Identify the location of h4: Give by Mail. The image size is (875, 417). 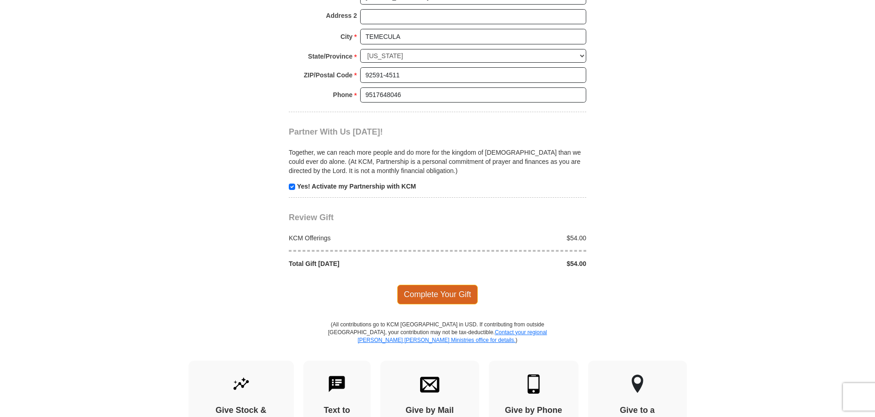
(430, 410).